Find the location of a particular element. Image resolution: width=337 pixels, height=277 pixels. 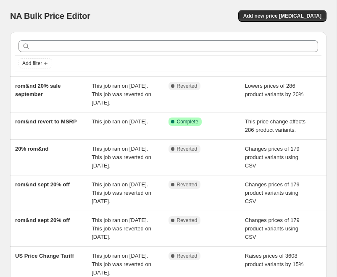

button: Add filter is located at coordinates (35, 63).